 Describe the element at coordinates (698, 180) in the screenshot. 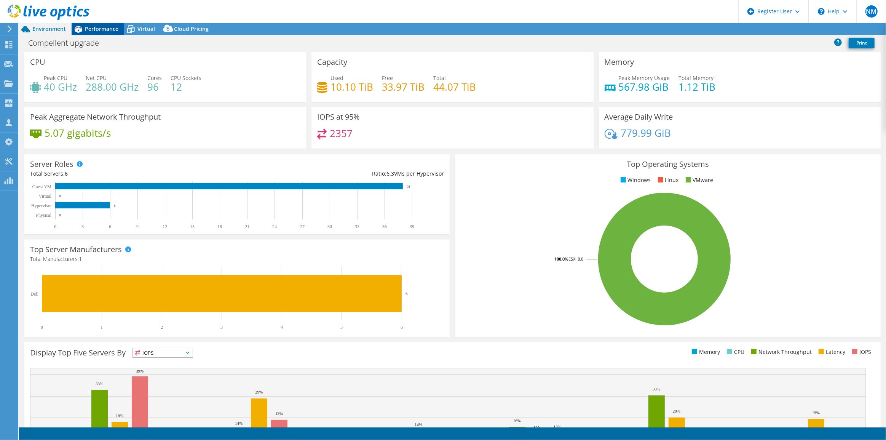

I see `li: VMware` at that location.